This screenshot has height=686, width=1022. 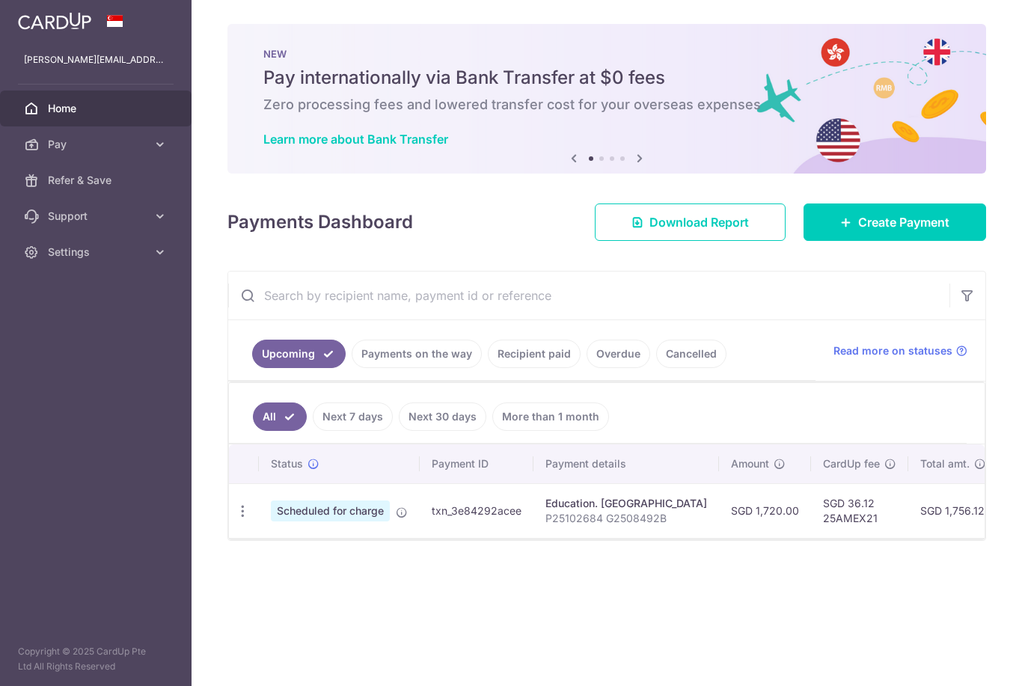 What do you see at coordinates (606, 78) in the screenshot?
I see `h5: Pay internationally via Bank Transfer at $0 fees` at bounding box center [606, 78].